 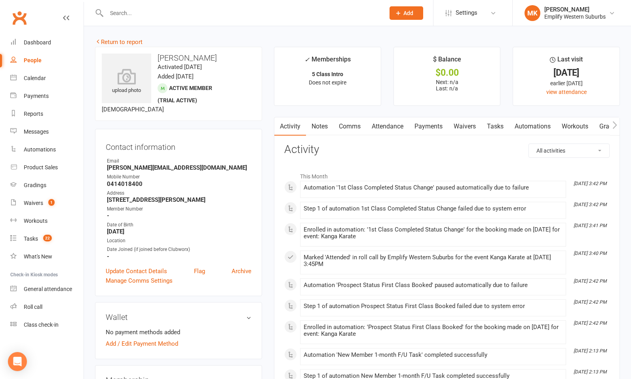 What do you see at coordinates (179, 193) in the screenshot?
I see `div: Address` at bounding box center [179, 193].